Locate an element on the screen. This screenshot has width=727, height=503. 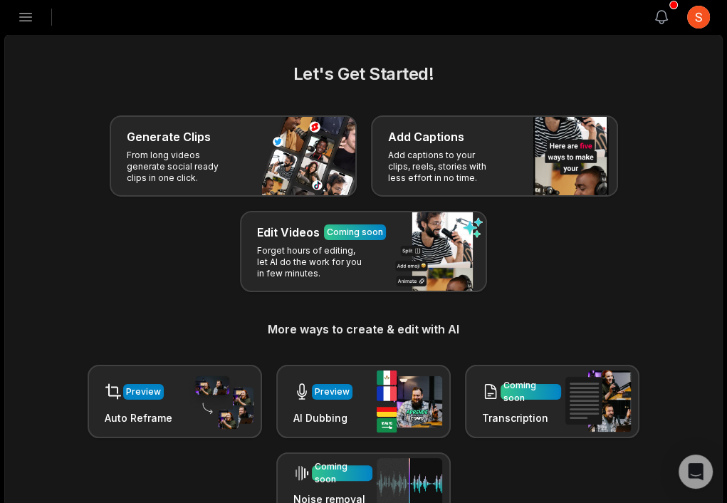
img: transcription.png is located at coordinates (598, 401).